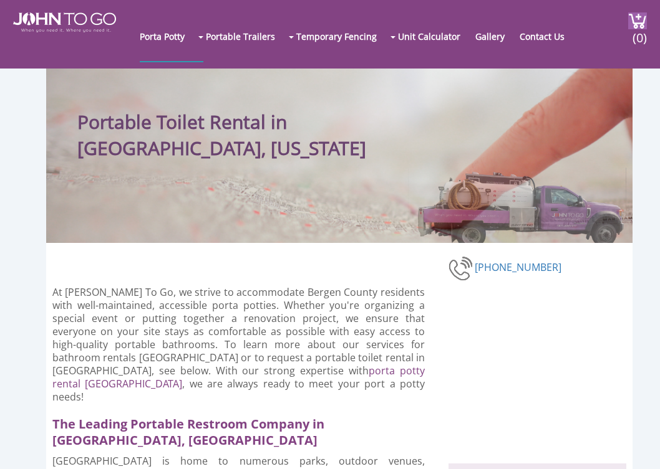 The width and height of the screenshot is (660, 469). Describe the element at coordinates (517, 205) in the screenshot. I see `img: Truck` at that location.